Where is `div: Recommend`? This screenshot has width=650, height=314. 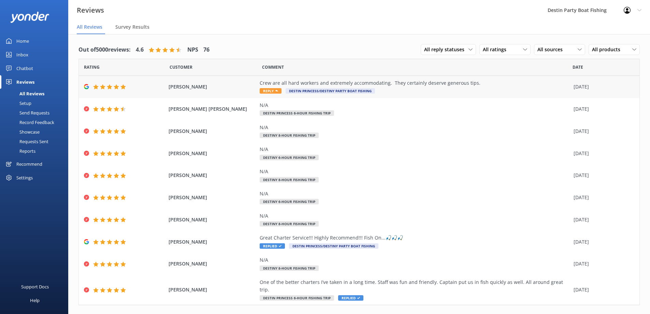
div: Recommend is located at coordinates (29, 164).